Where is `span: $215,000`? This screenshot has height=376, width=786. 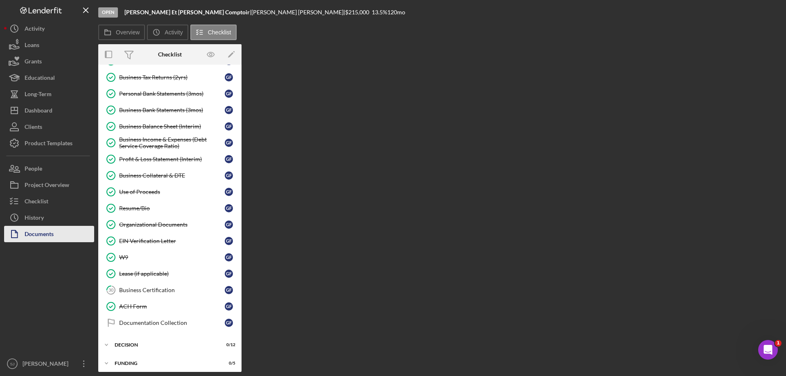
span: $215,000 is located at coordinates (357, 12).